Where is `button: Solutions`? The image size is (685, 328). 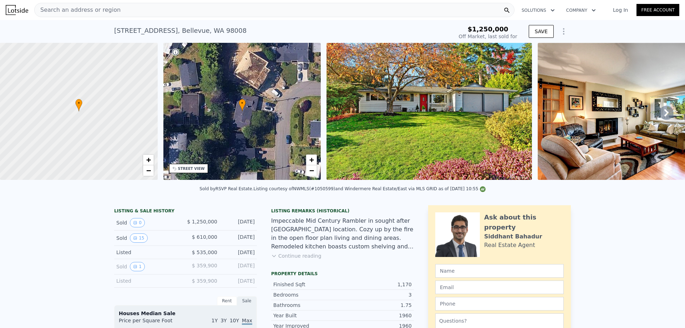
button: Solutions is located at coordinates (538, 10).